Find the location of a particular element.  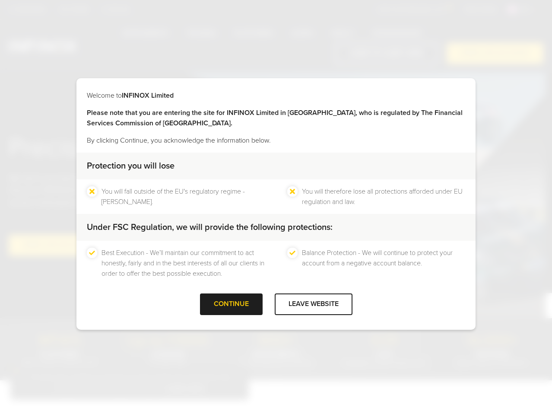

strong: Protection you will lose is located at coordinates (130, 166).